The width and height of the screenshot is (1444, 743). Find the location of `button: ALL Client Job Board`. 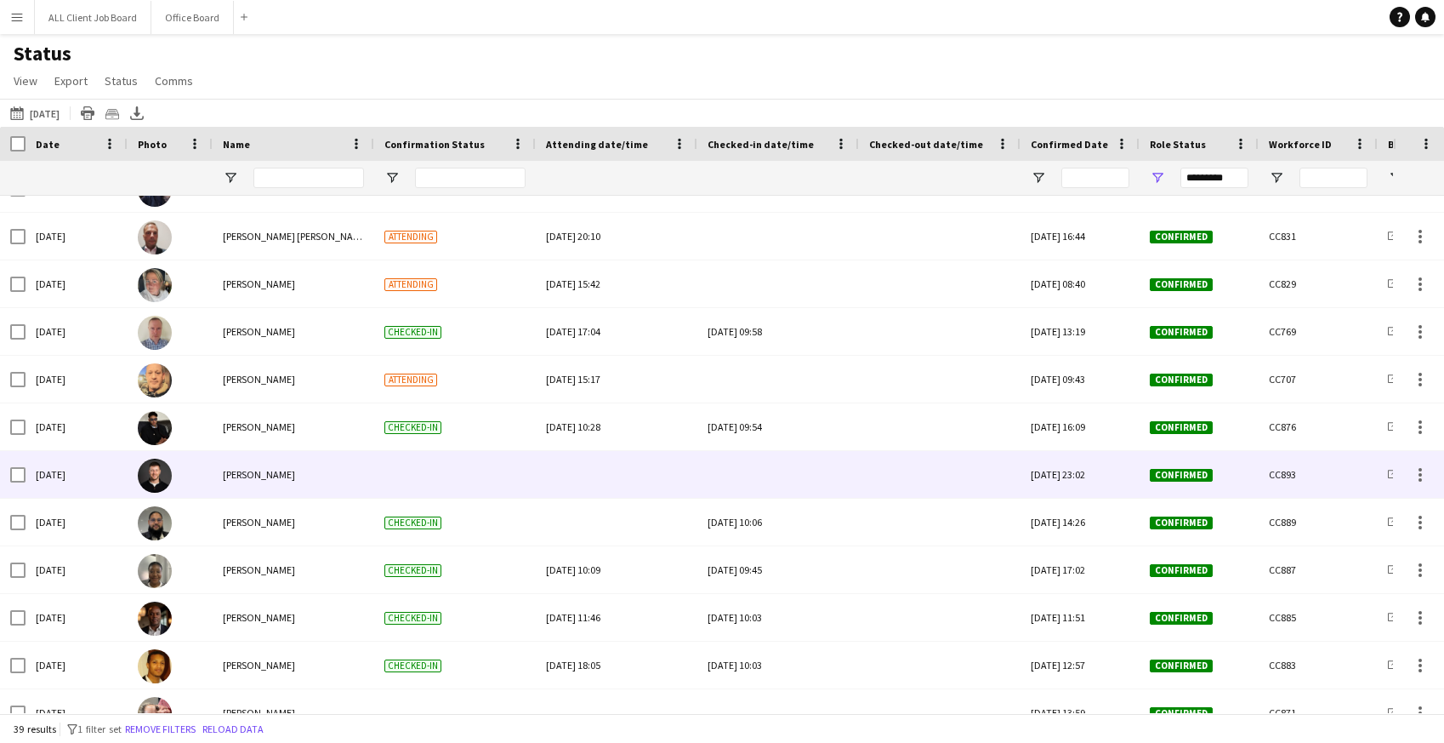

button: ALL Client Job Board is located at coordinates (93, 17).